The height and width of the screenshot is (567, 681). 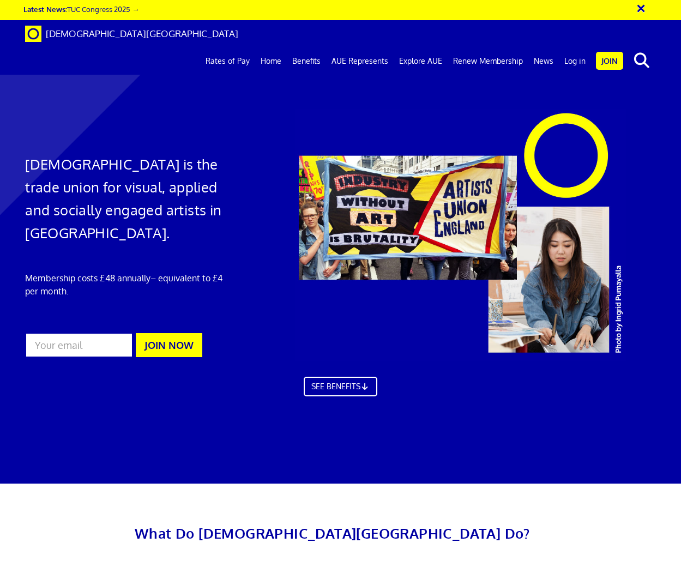 What do you see at coordinates (610, 61) in the screenshot?
I see `a: Join` at bounding box center [610, 61].